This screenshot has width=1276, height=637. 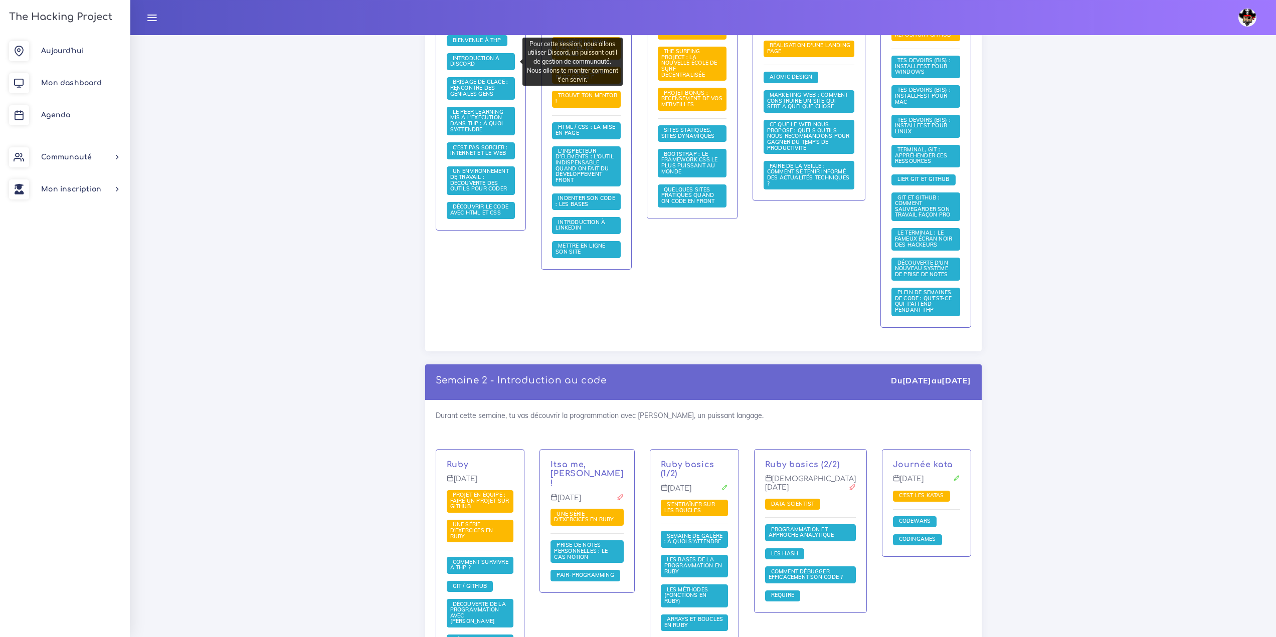 I want to click on a: Marketing web : comment construire un site qui sert à quelque chose, so click(x=808, y=101).